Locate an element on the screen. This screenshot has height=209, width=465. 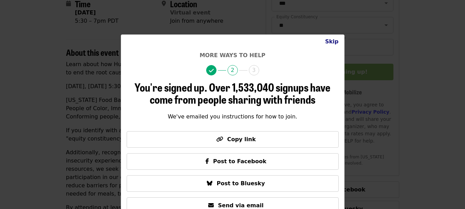
span: Copy link is located at coordinates (241, 139).